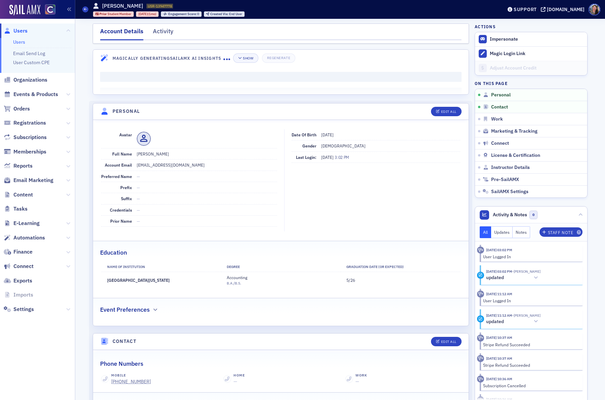 This screenshot has width=605, height=400. I want to click on button: Show, so click(246, 58).